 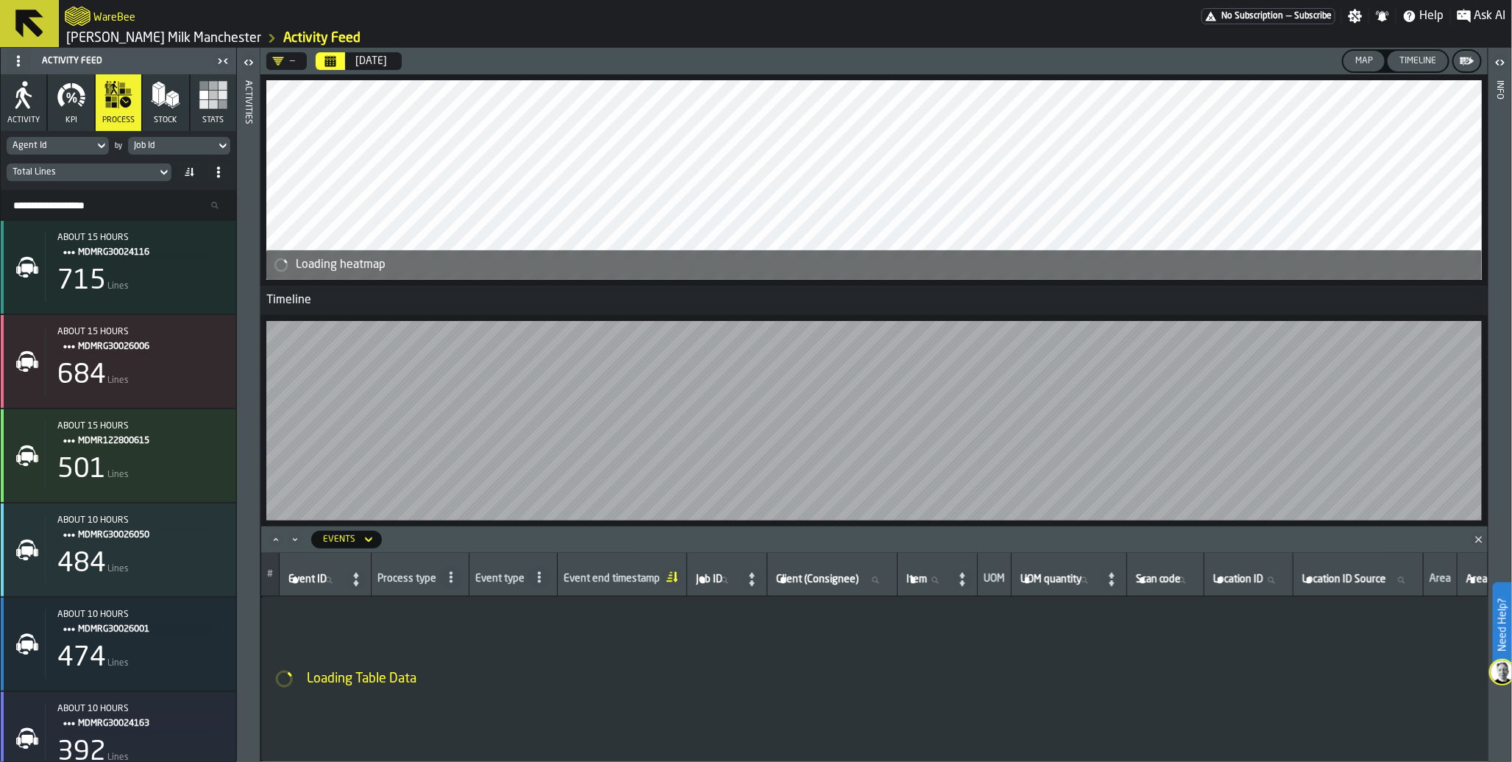 I want to click on button: Minimize, so click(x=295, y=539).